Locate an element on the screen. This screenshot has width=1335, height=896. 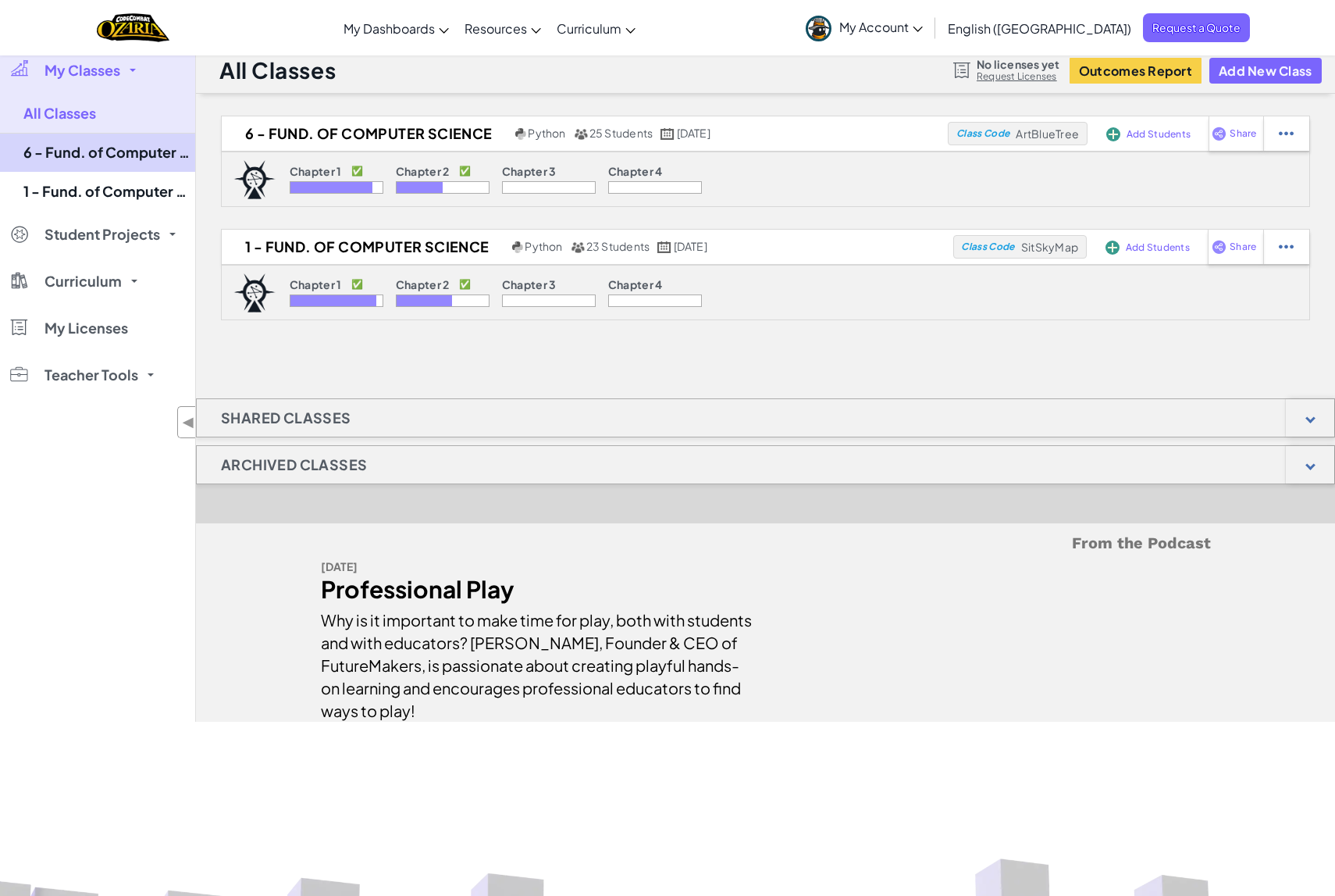
span: Teacher Tools is located at coordinates (91, 375).